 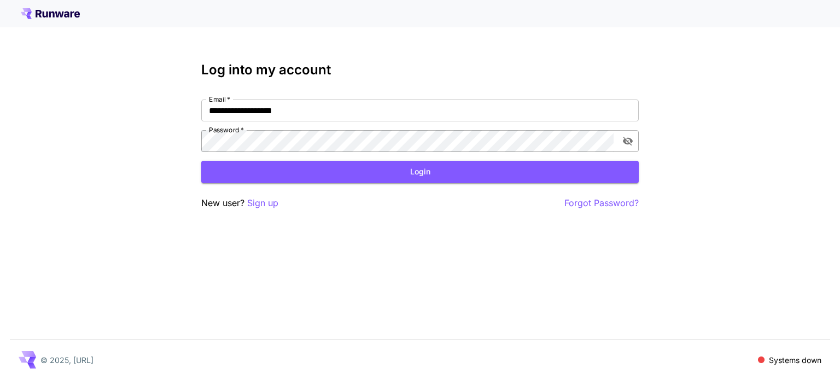 I want to click on p: Systems down, so click(x=795, y=360).